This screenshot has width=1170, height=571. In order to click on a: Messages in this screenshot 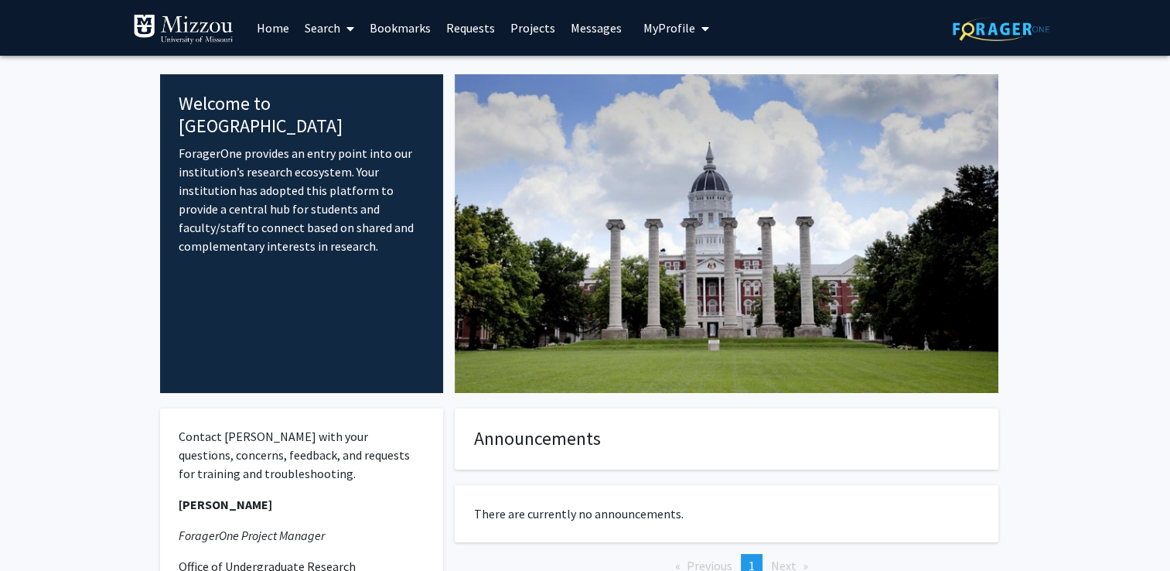, I will do `click(596, 28)`.